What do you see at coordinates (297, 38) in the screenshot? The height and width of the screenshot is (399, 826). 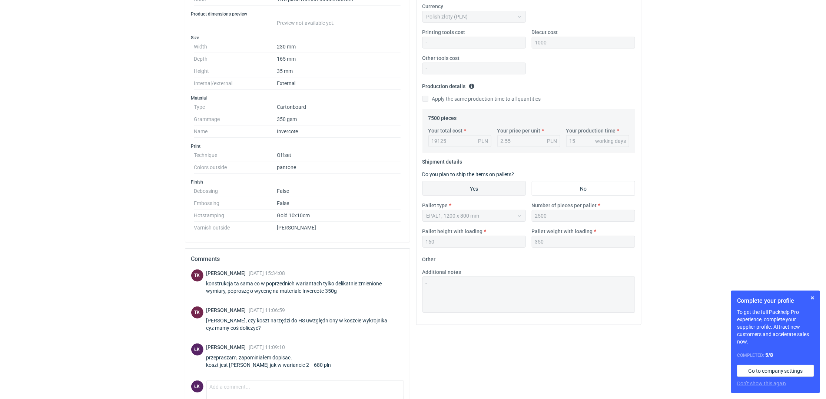 I see `h3: Size` at bounding box center [297, 38].